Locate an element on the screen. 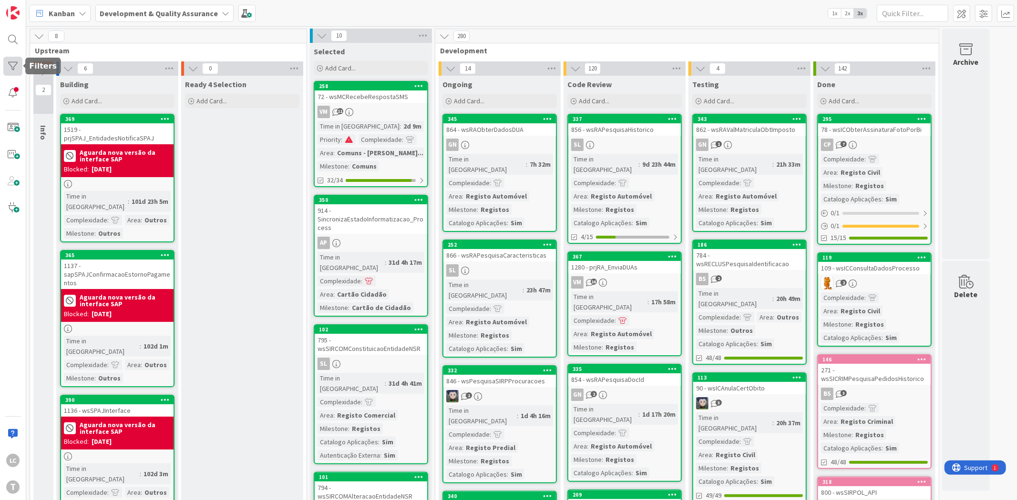  img: Visit kanbanzone.com is located at coordinates (13, 13).